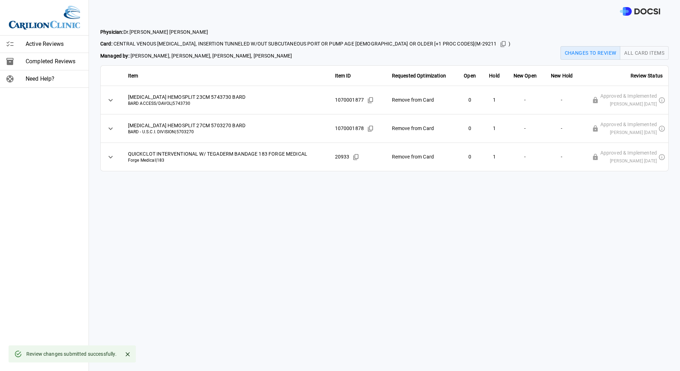  I want to click on span: 1070001878, so click(350, 128).